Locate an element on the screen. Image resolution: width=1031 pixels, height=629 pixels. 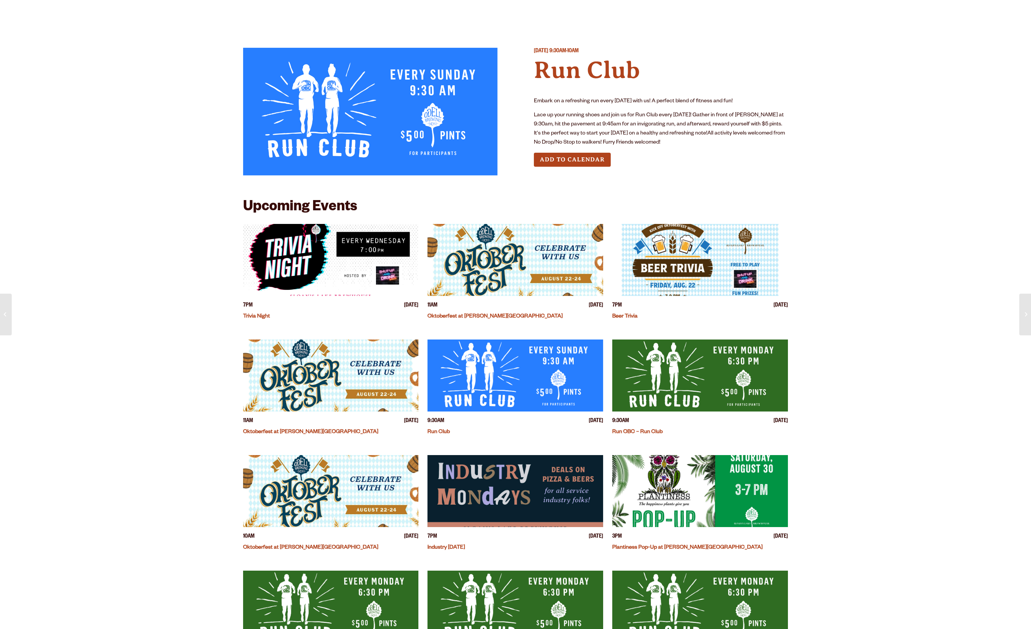
a: Trivia Night is located at coordinates (256, 317).